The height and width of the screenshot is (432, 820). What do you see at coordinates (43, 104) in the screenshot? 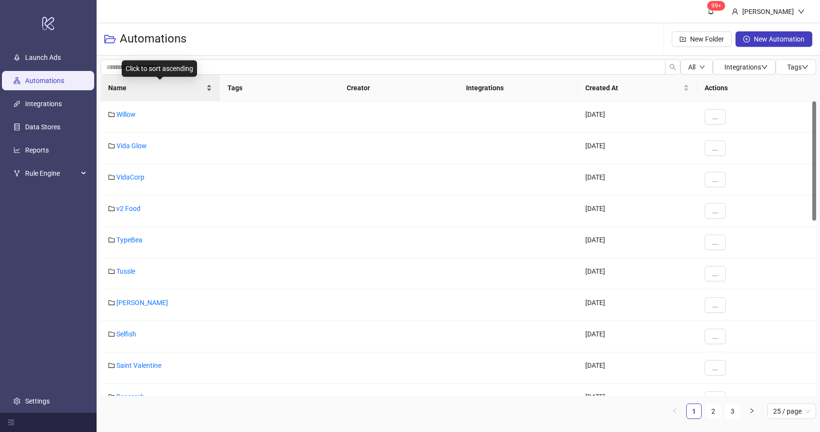
I see `a: Integrations` at bounding box center [43, 104].